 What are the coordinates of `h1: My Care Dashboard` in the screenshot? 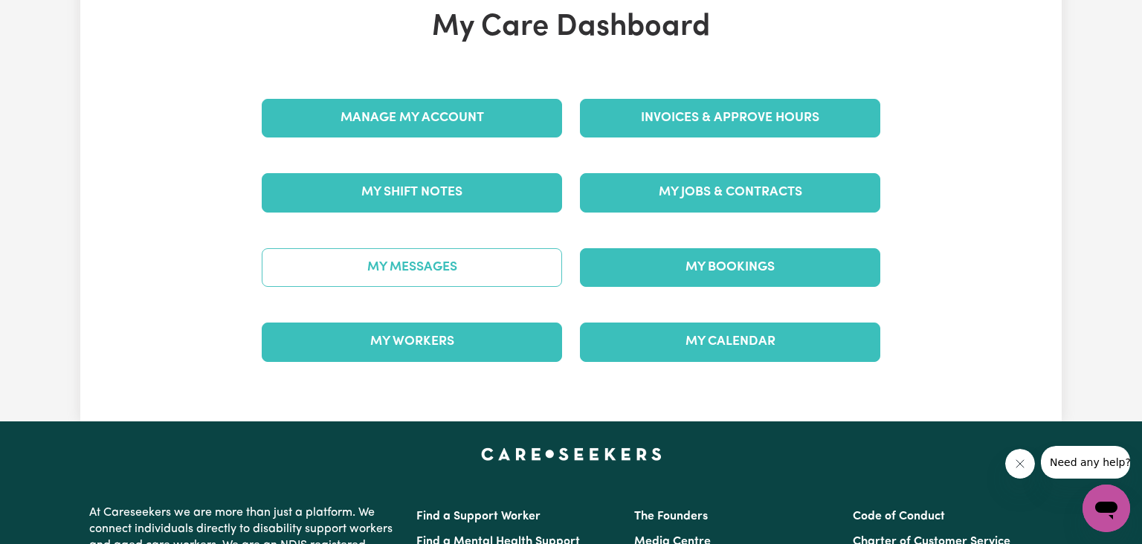 It's located at (571, 28).